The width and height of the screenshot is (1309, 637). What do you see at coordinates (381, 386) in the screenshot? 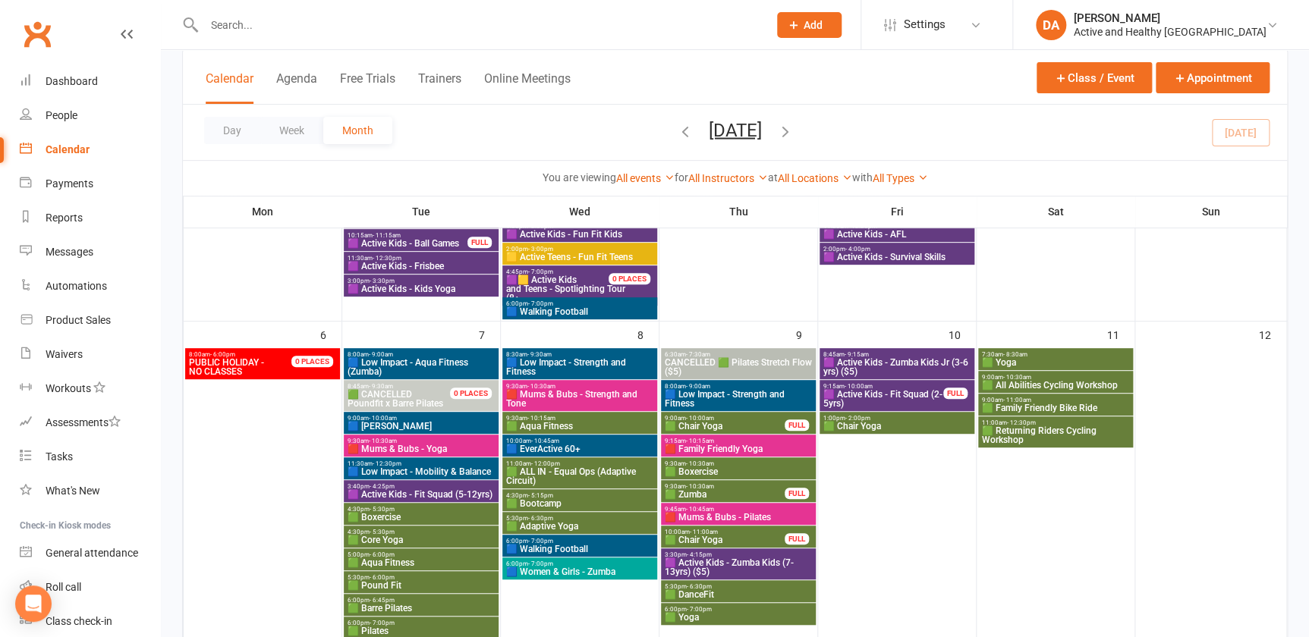
I see `span: - 9:30am` at bounding box center [381, 386].